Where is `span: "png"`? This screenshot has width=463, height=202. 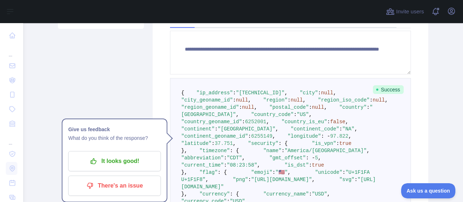 span: "png" is located at coordinates (240, 180).